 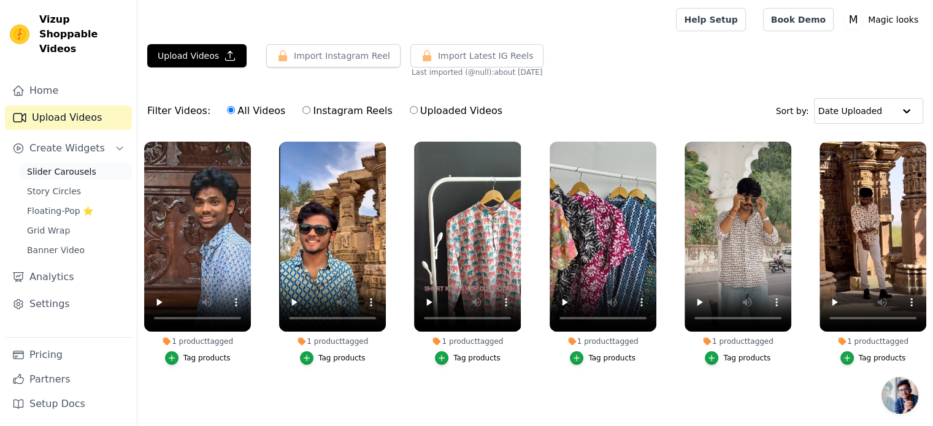 I want to click on label: All Videos, so click(x=256, y=111).